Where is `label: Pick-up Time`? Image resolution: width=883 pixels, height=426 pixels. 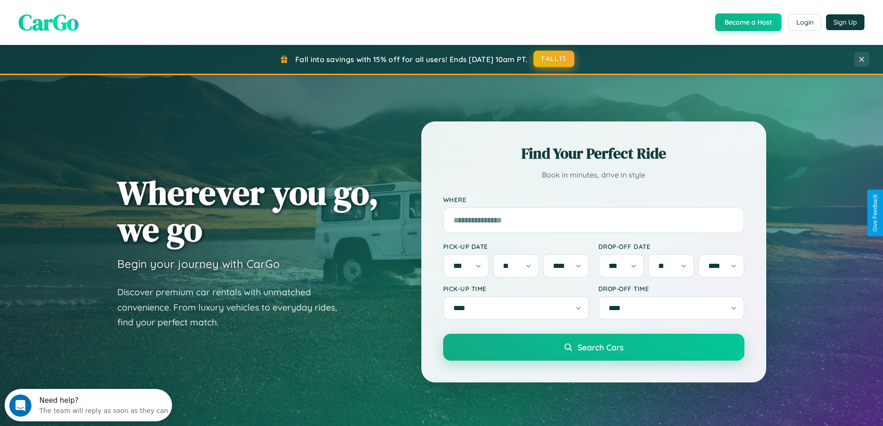 label: Pick-up Time is located at coordinates (516, 288).